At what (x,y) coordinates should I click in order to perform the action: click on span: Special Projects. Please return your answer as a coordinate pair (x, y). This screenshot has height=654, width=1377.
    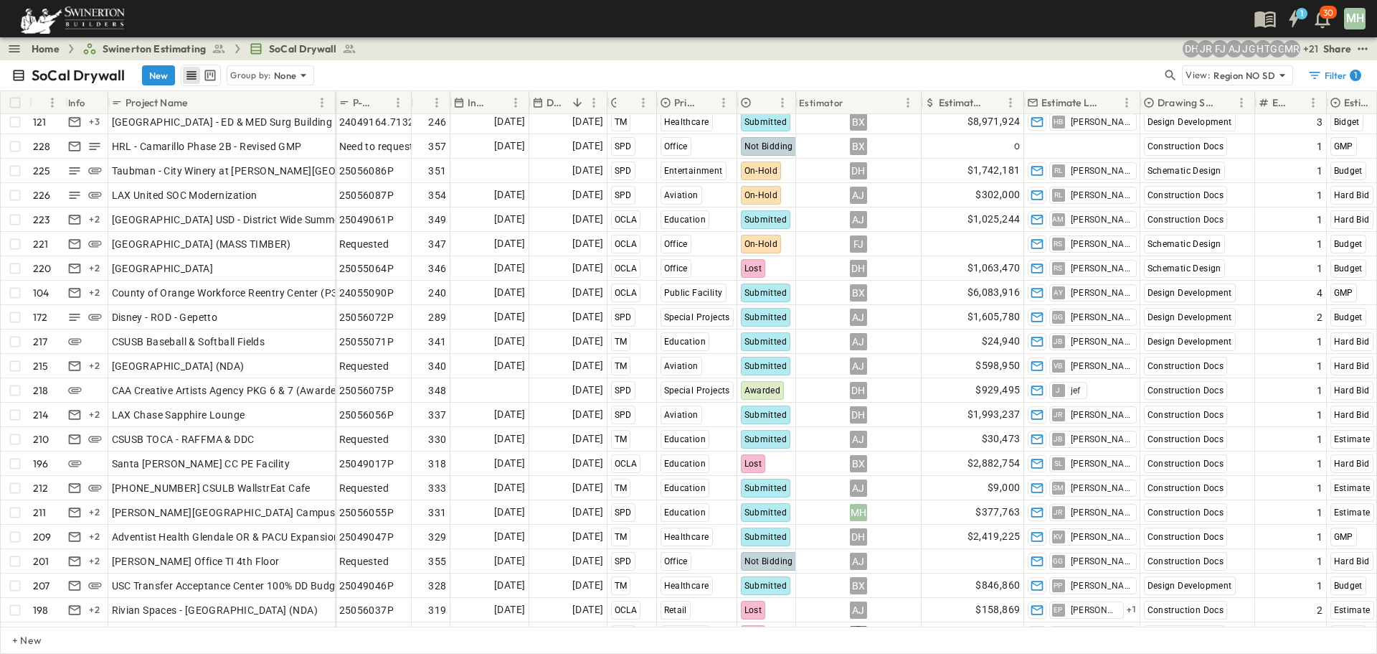
    Looking at the image, I should click on (697, 317).